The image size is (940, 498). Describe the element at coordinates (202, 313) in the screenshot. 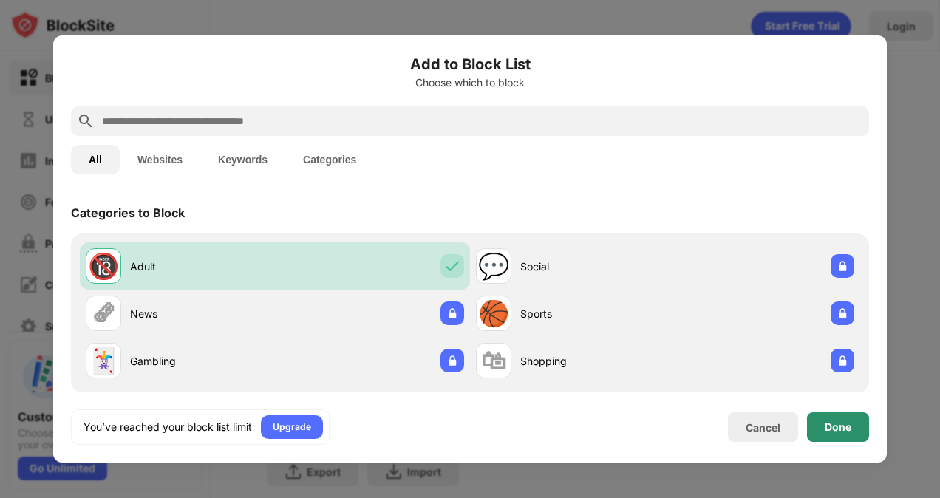

I see `div: News` at that location.